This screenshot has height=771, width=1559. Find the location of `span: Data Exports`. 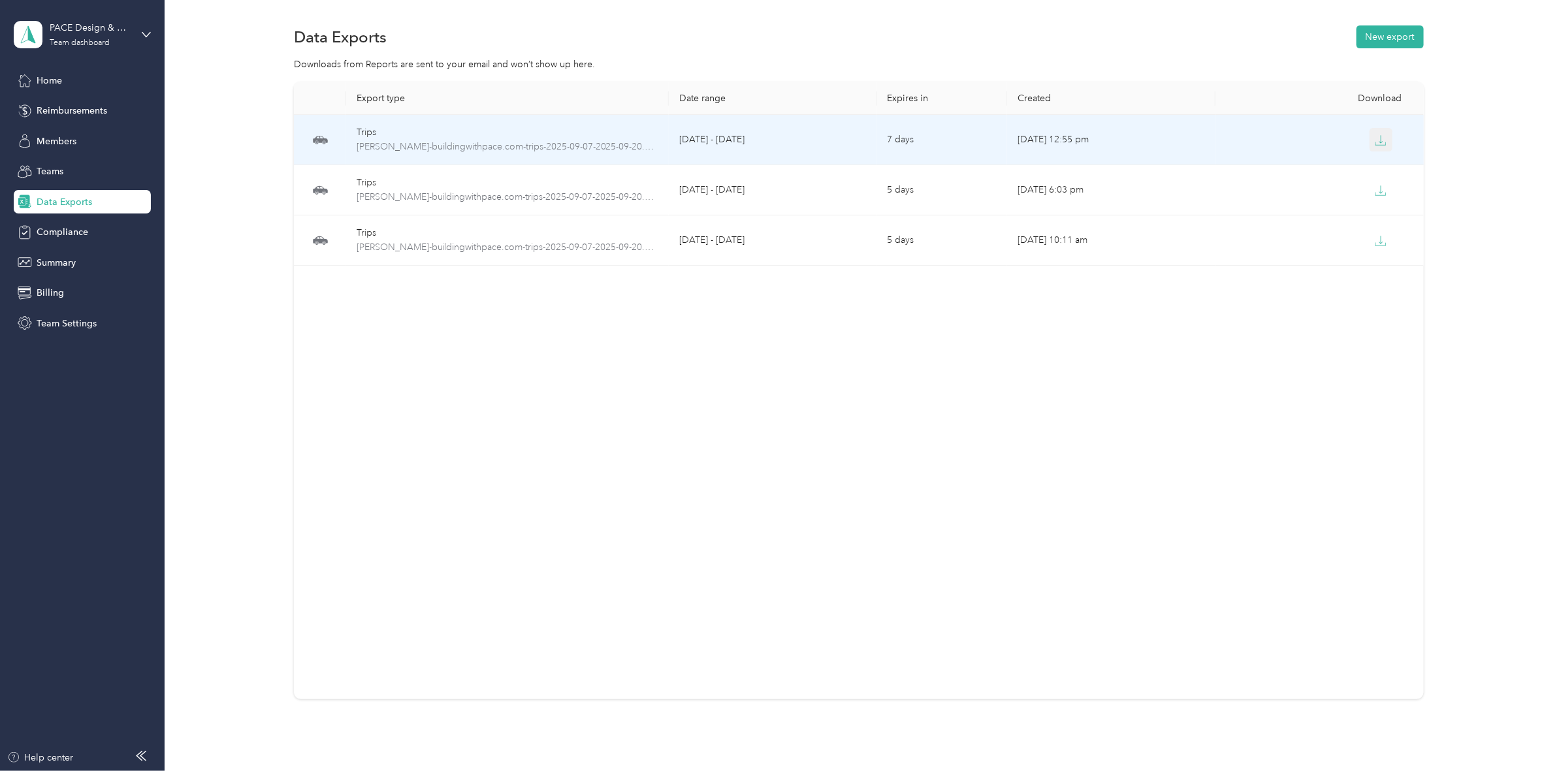

span: Data Exports is located at coordinates (64, 202).